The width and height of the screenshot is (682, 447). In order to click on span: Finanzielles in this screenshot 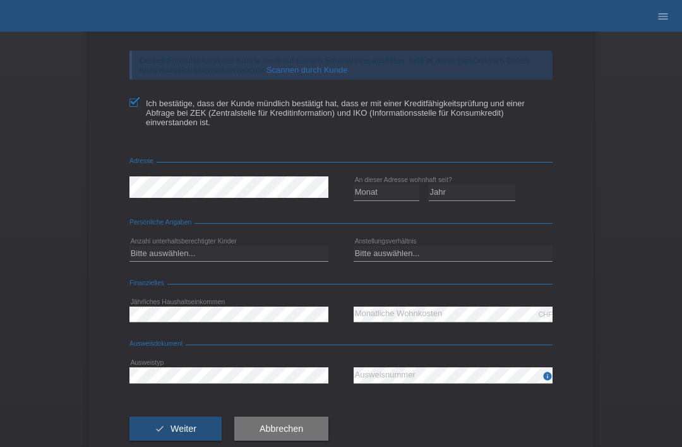, I will do `click(148, 282)`.